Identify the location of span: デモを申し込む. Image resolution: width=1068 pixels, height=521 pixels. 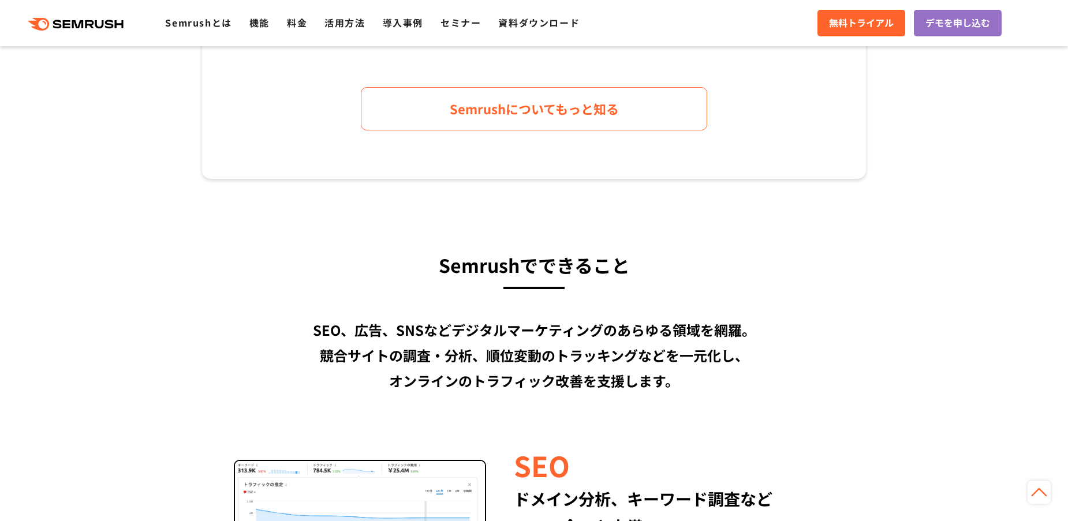
(958, 23).